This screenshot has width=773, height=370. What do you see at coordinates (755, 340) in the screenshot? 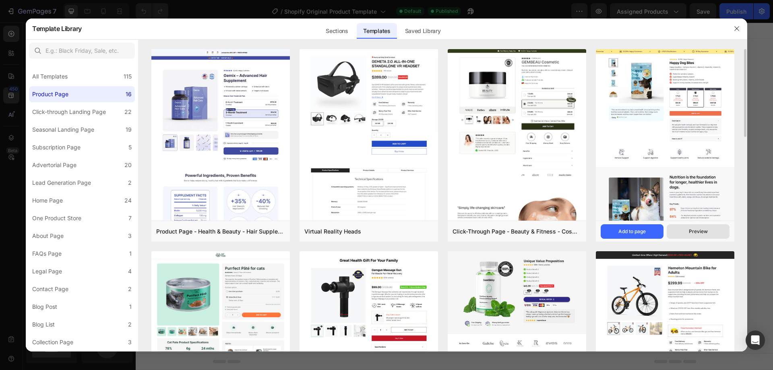
I see `div: Open Intercom Messenger` at bounding box center [755, 340].